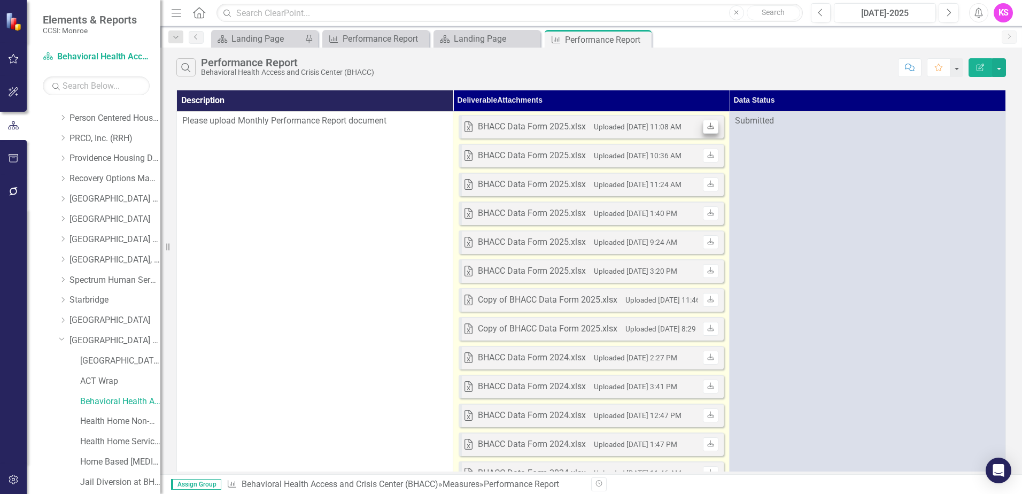 This screenshot has width=1022, height=494. What do you see at coordinates (120, 482) in the screenshot?
I see `a: Jail Diversion at BHACC` at bounding box center [120, 482].